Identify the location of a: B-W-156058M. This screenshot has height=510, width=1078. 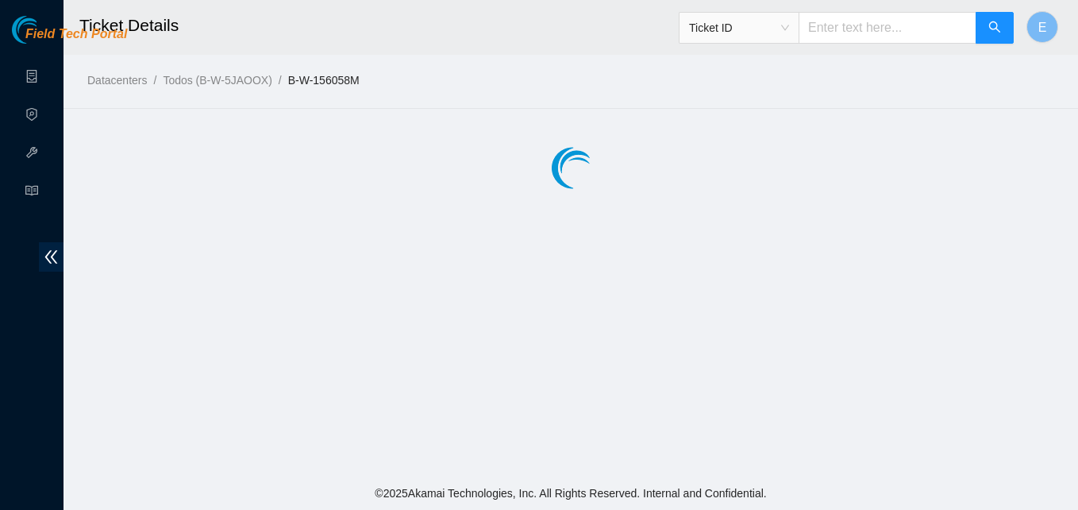
(324, 80).